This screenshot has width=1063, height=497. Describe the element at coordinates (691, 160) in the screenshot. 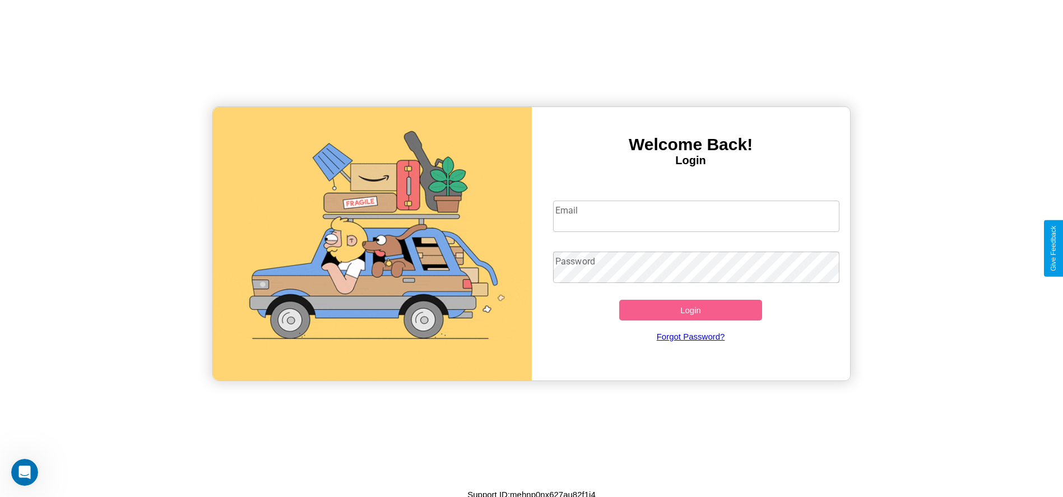

I see `h4: Login` at that location.